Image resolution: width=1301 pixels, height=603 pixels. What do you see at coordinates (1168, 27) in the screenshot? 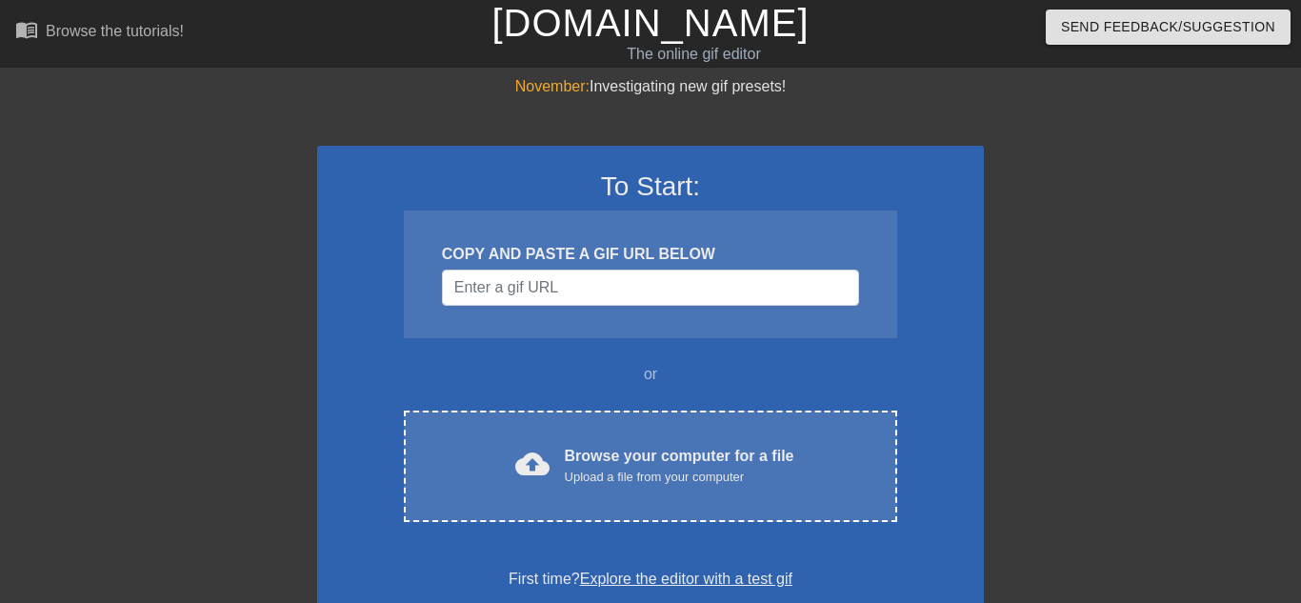
I see `button: Send Feedback/Suggestion` at bounding box center [1168, 27].